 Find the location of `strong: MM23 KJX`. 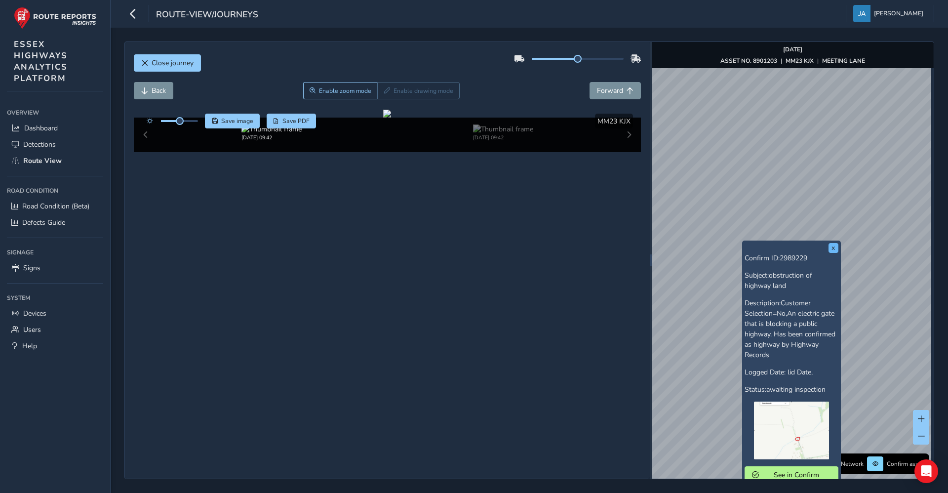

strong: MM23 KJX is located at coordinates (800, 61).